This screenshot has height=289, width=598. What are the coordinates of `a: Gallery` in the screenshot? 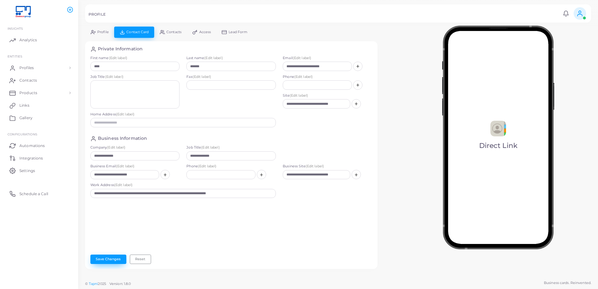 It's located at (39, 118).